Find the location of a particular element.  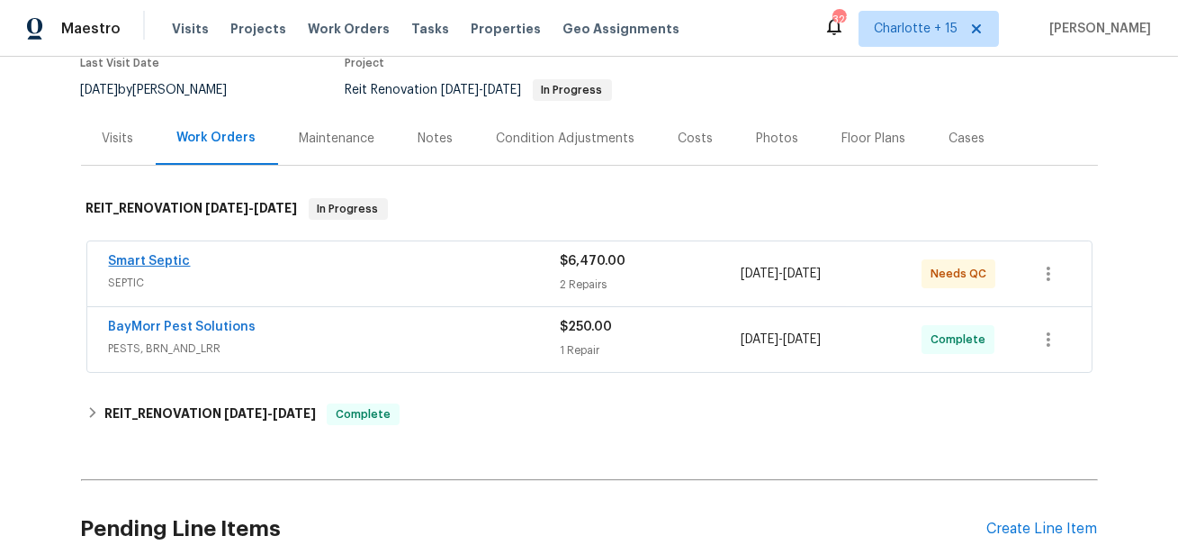

div: 2 Repairs is located at coordinates (651, 284).